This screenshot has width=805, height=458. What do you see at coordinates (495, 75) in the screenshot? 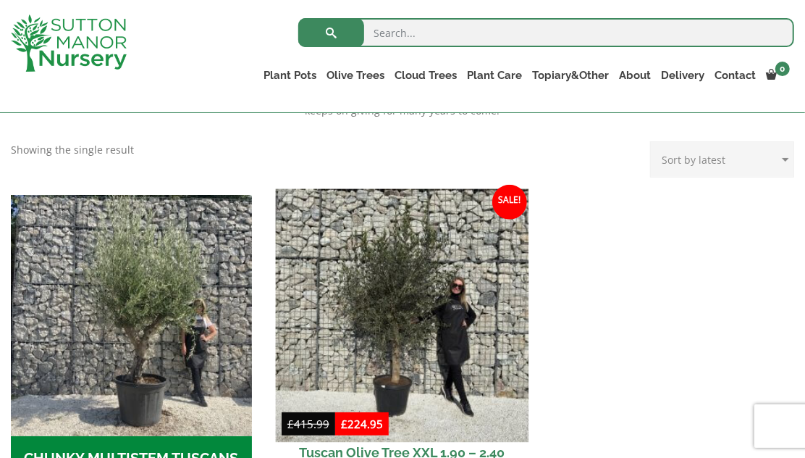
I see `a: Plant Care` at bounding box center [495, 75].